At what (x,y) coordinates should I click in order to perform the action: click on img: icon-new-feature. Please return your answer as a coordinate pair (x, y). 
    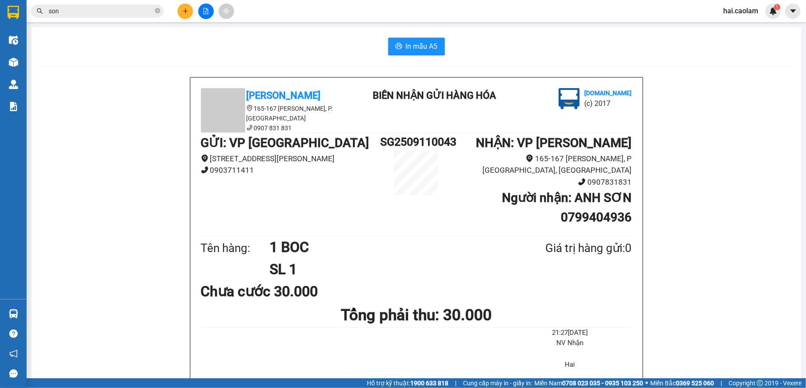
    Looking at the image, I should click on (774, 11).